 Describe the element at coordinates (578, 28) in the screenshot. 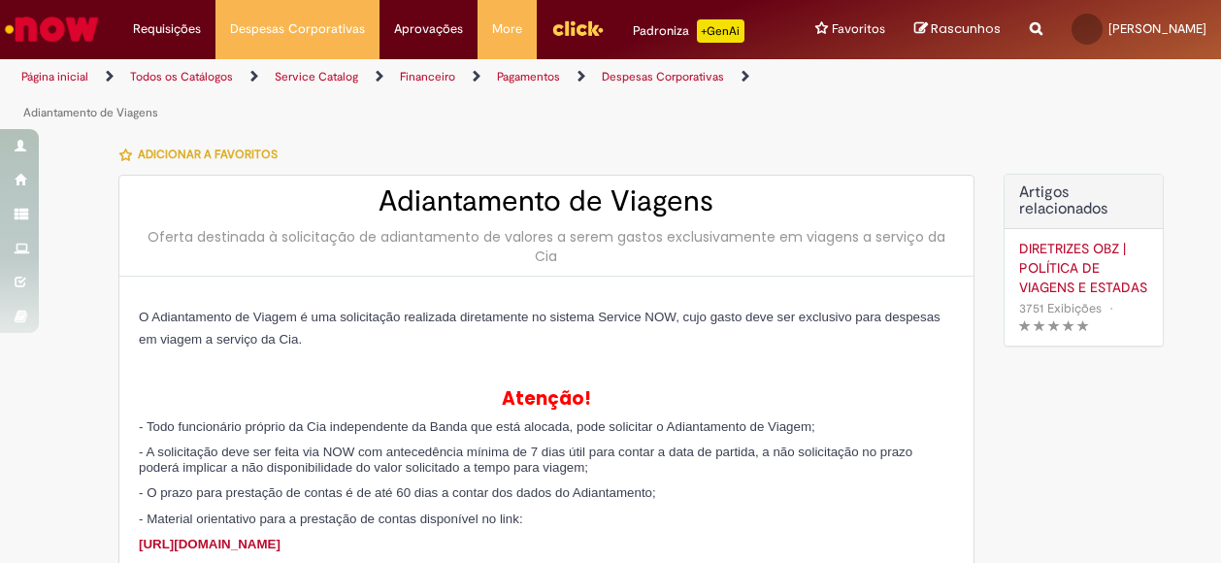

I see `img: click_logo_yellow_360x200.png` at that location.